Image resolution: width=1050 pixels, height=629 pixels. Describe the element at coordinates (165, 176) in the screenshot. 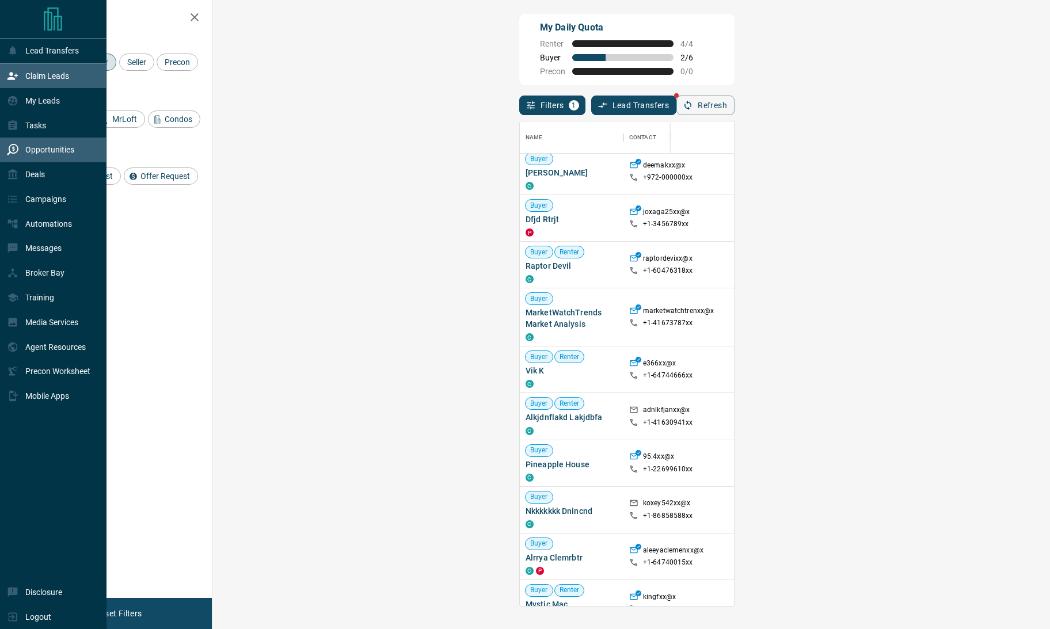

I see `span: Offer Request` at that location.